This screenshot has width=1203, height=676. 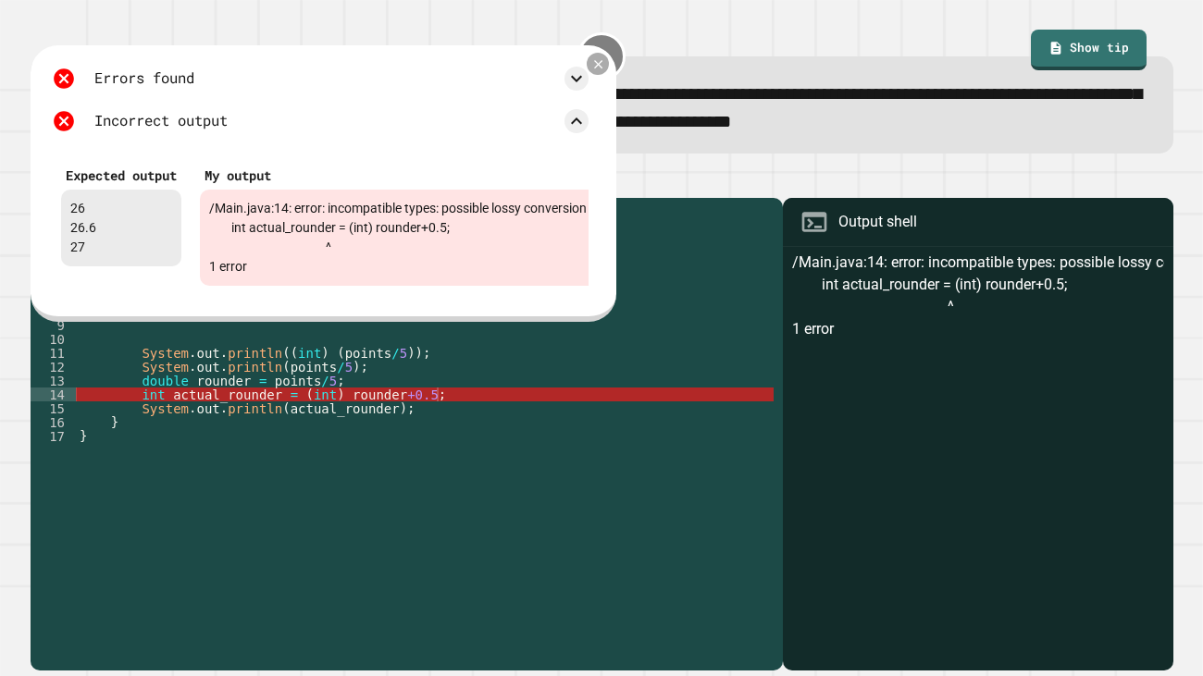 What do you see at coordinates (450, 175) in the screenshot?
I see `div: My output` at bounding box center [450, 175].